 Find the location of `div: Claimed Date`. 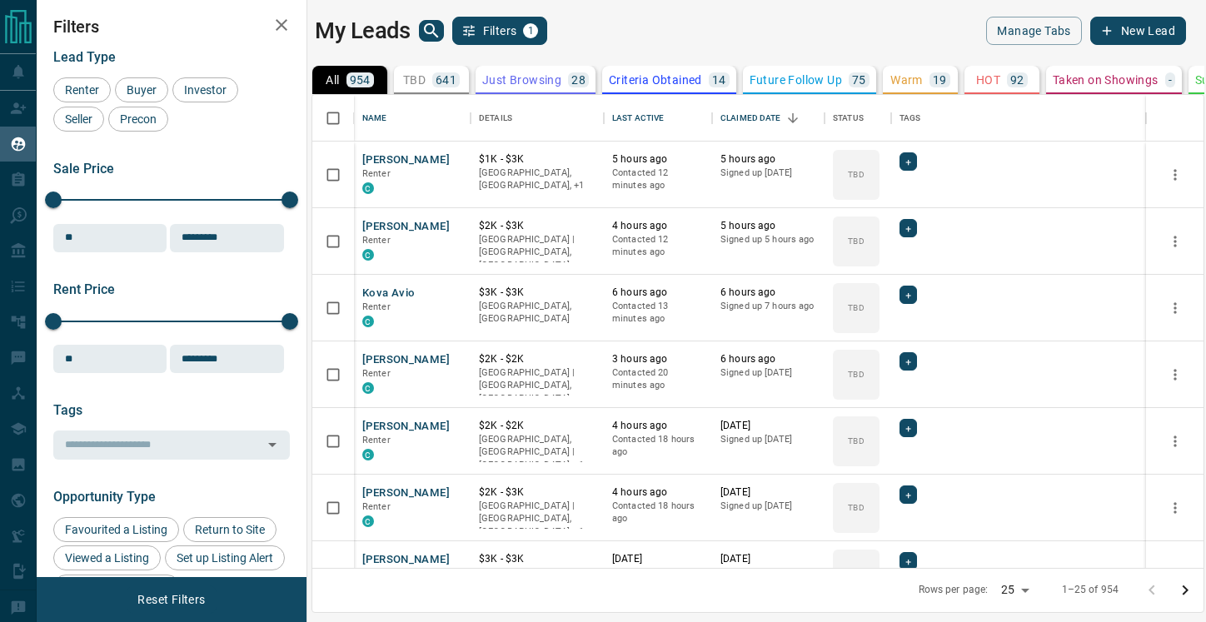

div: Claimed Date is located at coordinates (768, 118).